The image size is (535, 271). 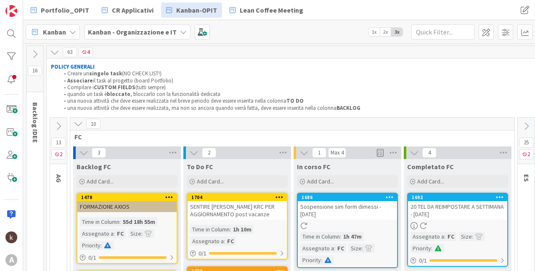 I want to click on span: 1x, so click(x=374, y=32).